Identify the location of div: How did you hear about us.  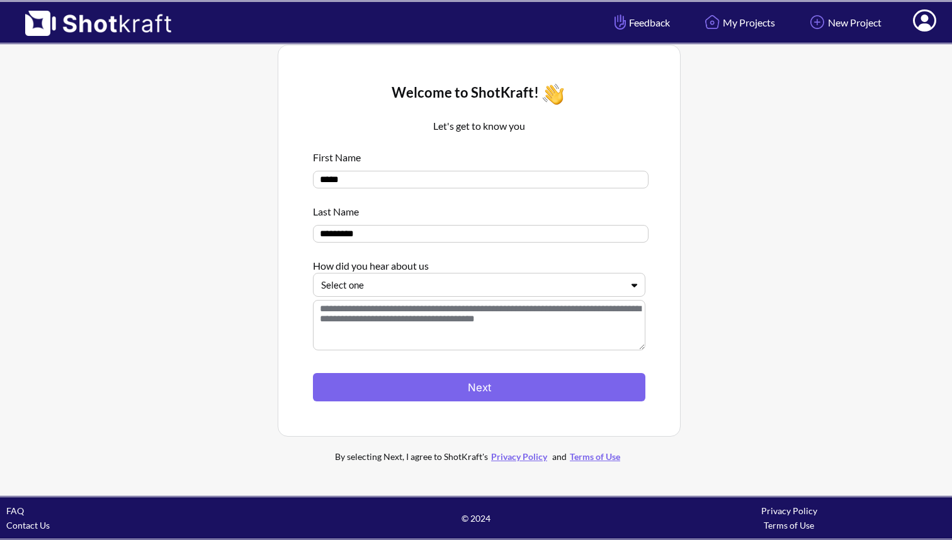
(479, 262).